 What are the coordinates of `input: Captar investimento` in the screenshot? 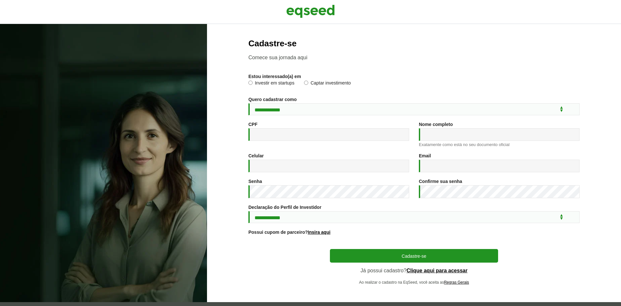 It's located at (306, 82).